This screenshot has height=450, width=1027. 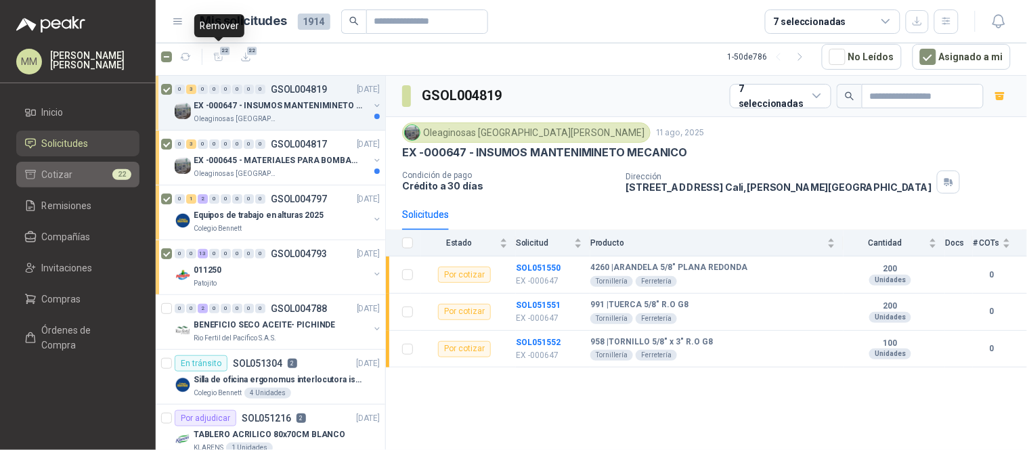 I want to click on th: Cantidad, so click(x=894, y=243).